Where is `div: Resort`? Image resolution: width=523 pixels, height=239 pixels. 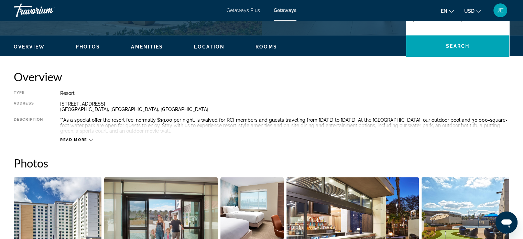
div: Resort is located at coordinates (285, 93).